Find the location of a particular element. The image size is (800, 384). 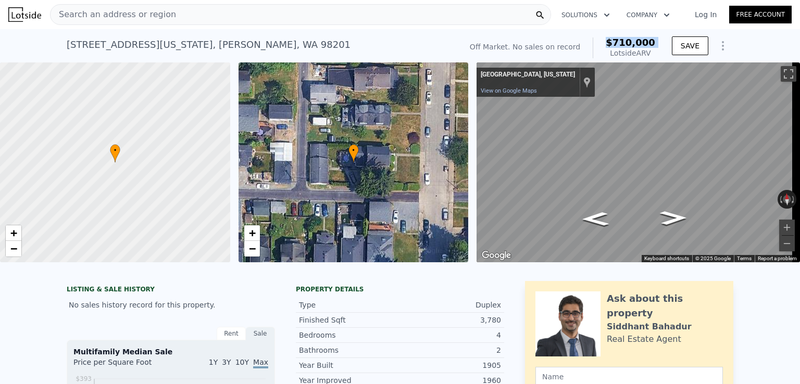

div: No sales history record for this property. is located at coordinates (171, 305).